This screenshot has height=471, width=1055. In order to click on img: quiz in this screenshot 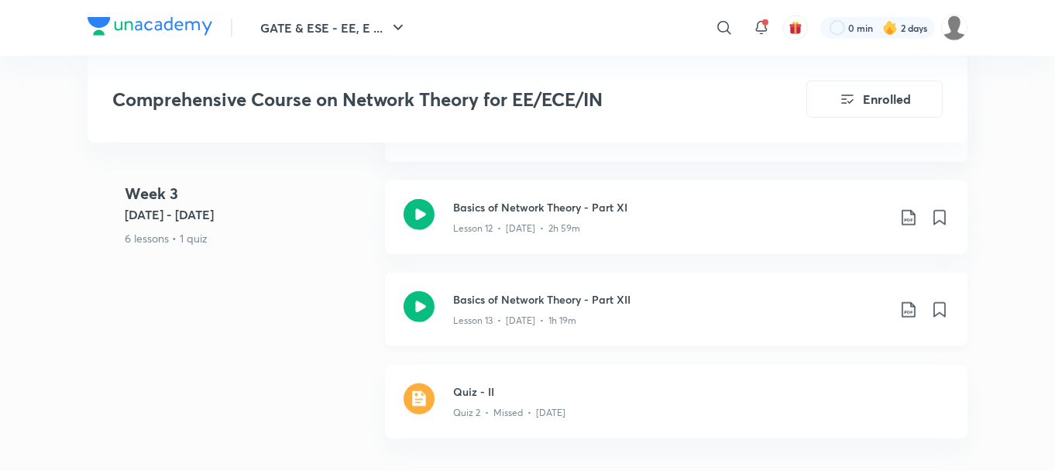, I will do `click(419, 399)`.